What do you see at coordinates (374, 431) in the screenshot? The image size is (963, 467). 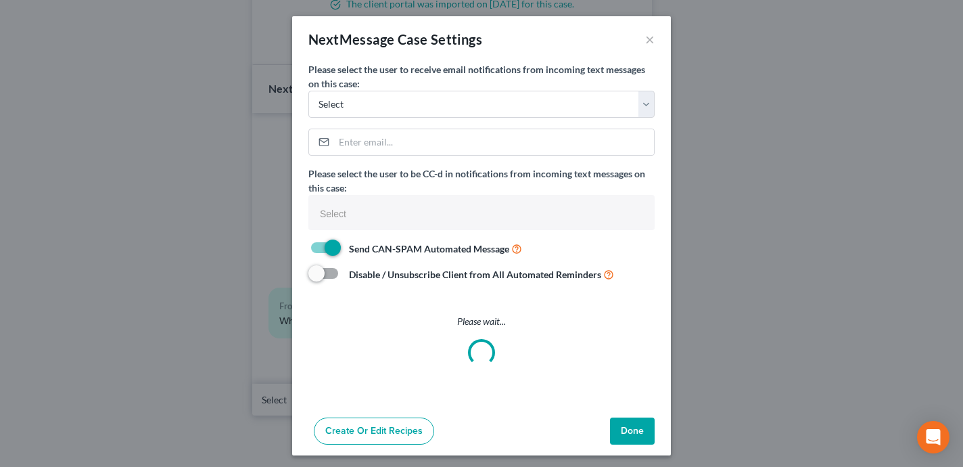 I see `a: Create or Edit Recipes` at bounding box center [374, 431].